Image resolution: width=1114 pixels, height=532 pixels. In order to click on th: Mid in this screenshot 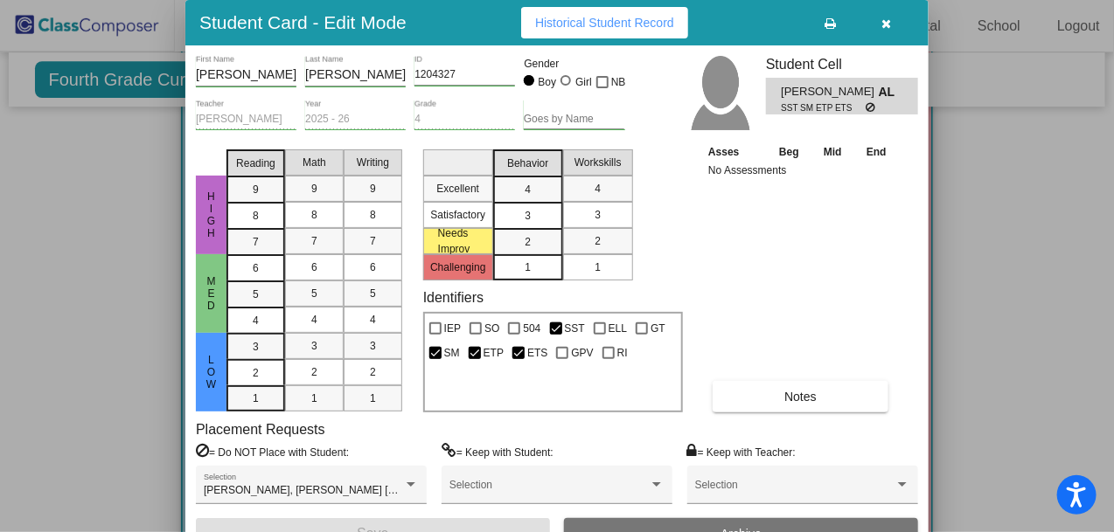, I will do `click(832, 152)`.